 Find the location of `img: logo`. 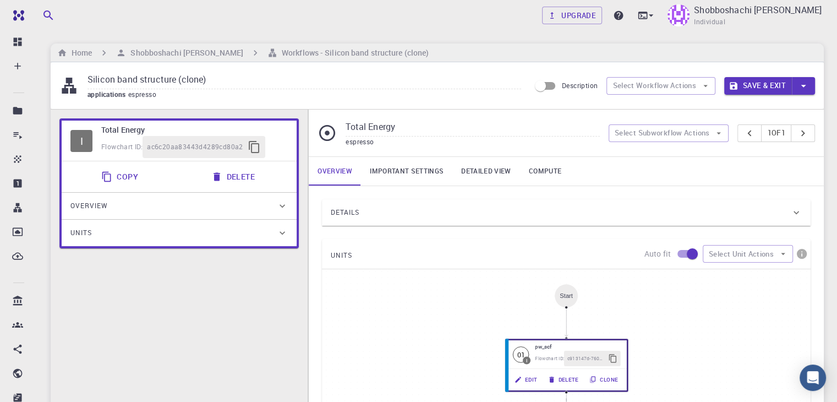

img: logo is located at coordinates (17, 15).